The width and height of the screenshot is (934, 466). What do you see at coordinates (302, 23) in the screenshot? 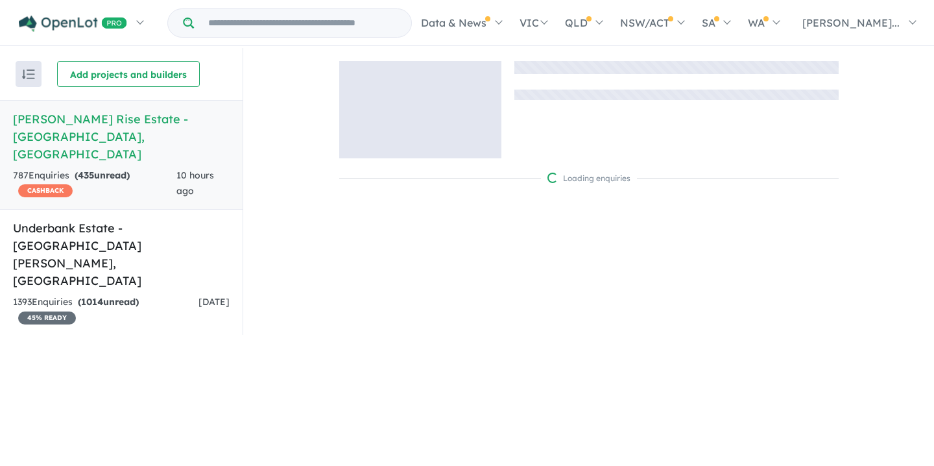
I see `input: Try estate name, suburb, builder or developer` at bounding box center [302, 23].